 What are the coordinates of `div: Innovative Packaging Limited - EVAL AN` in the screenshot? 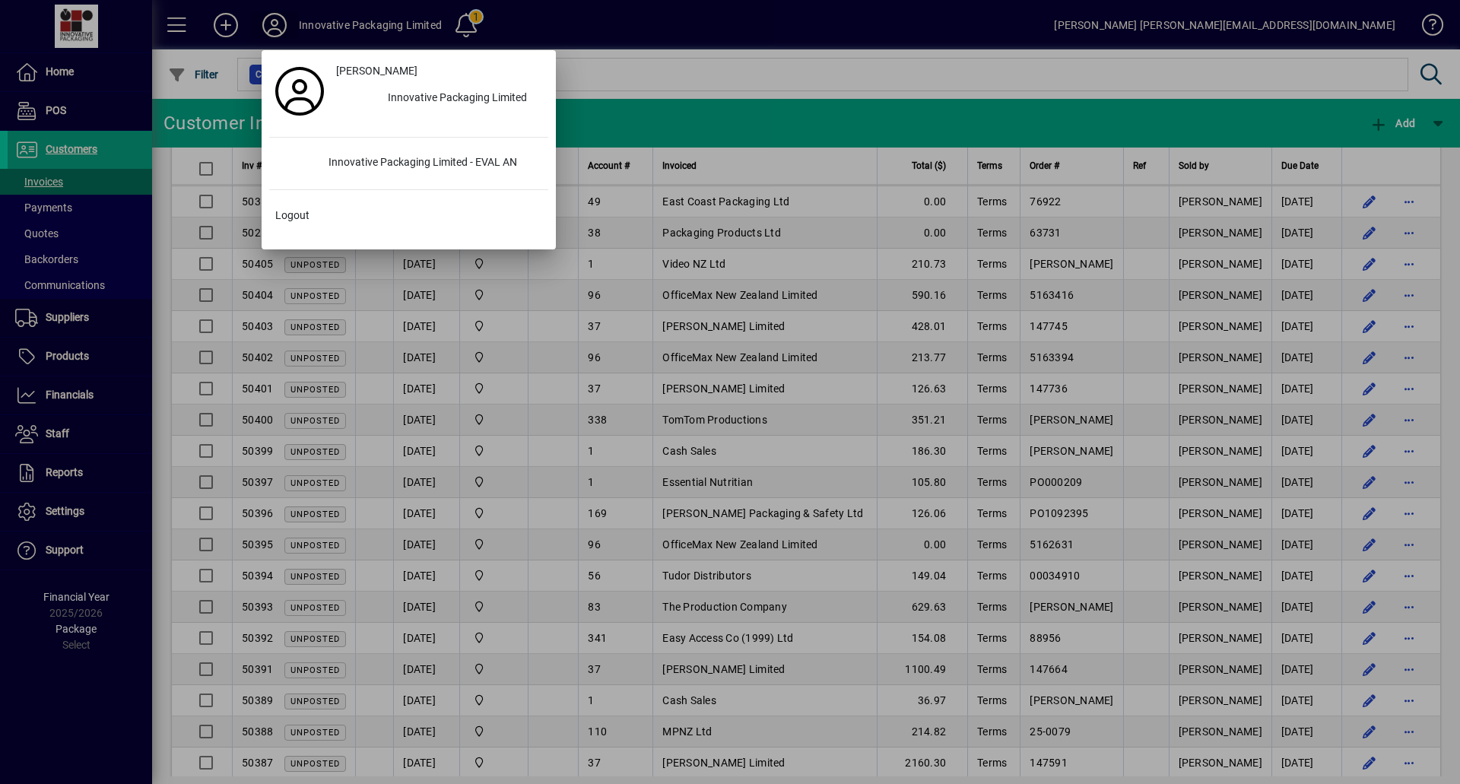 It's located at (432, 164).